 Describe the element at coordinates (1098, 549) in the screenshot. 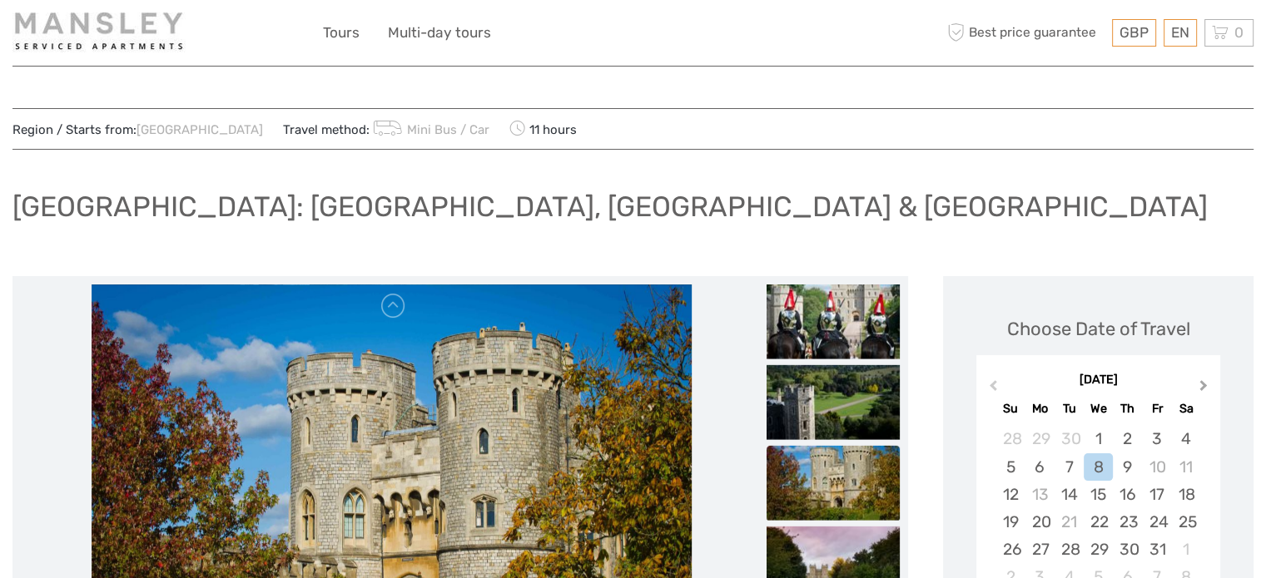

I see `div: Choose Wednesday, October 29th, 2025` at that location.